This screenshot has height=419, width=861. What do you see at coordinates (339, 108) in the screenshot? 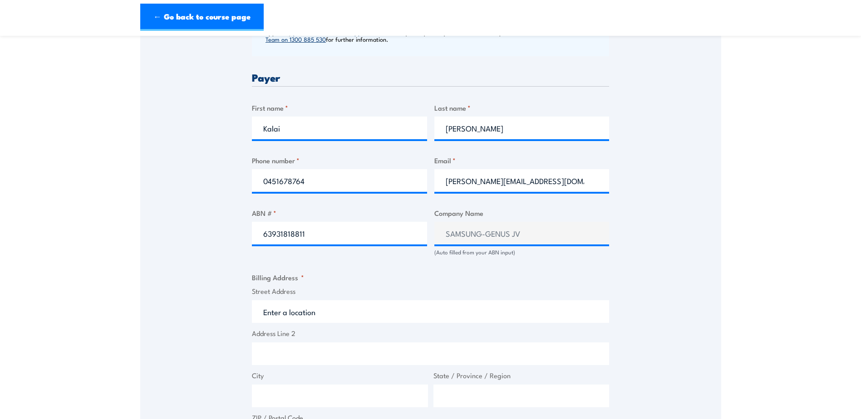
I see `label: First name` at bounding box center [339, 108].